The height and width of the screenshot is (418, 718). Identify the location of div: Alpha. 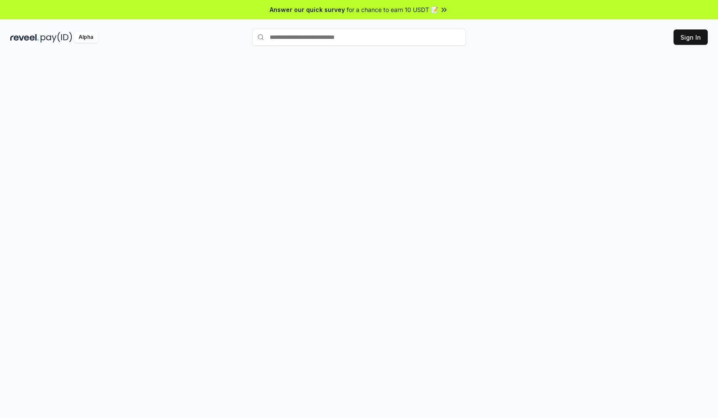
(86, 37).